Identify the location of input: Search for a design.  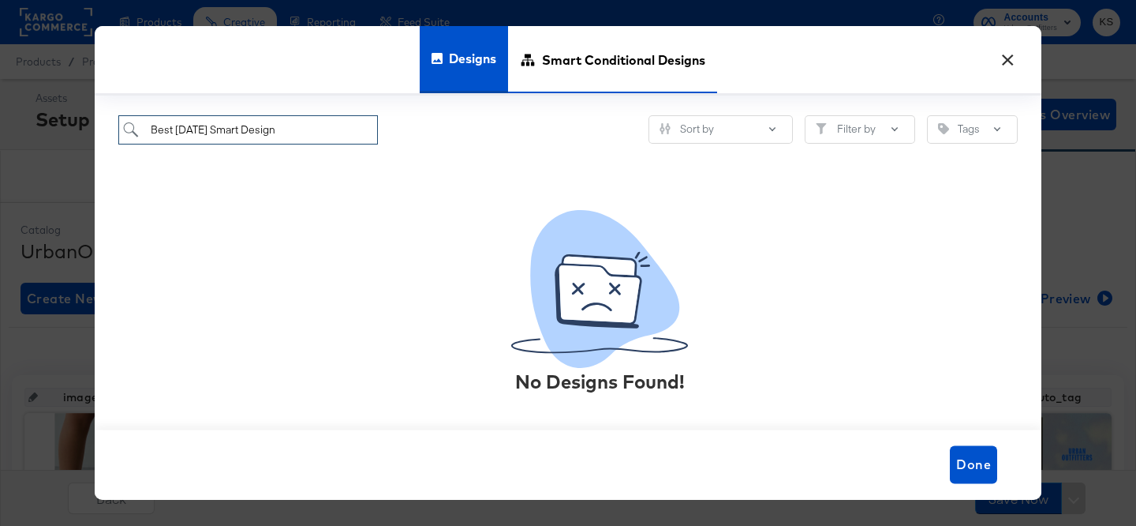
(248, 129).